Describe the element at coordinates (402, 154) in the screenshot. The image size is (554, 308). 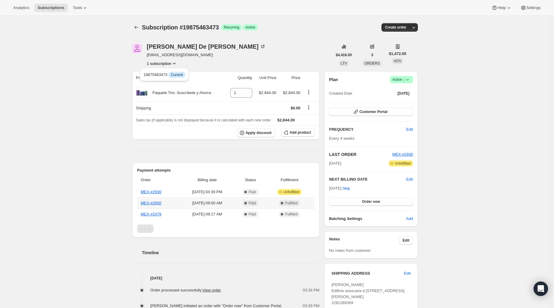
I see `button: MEX-#2930` at that location.